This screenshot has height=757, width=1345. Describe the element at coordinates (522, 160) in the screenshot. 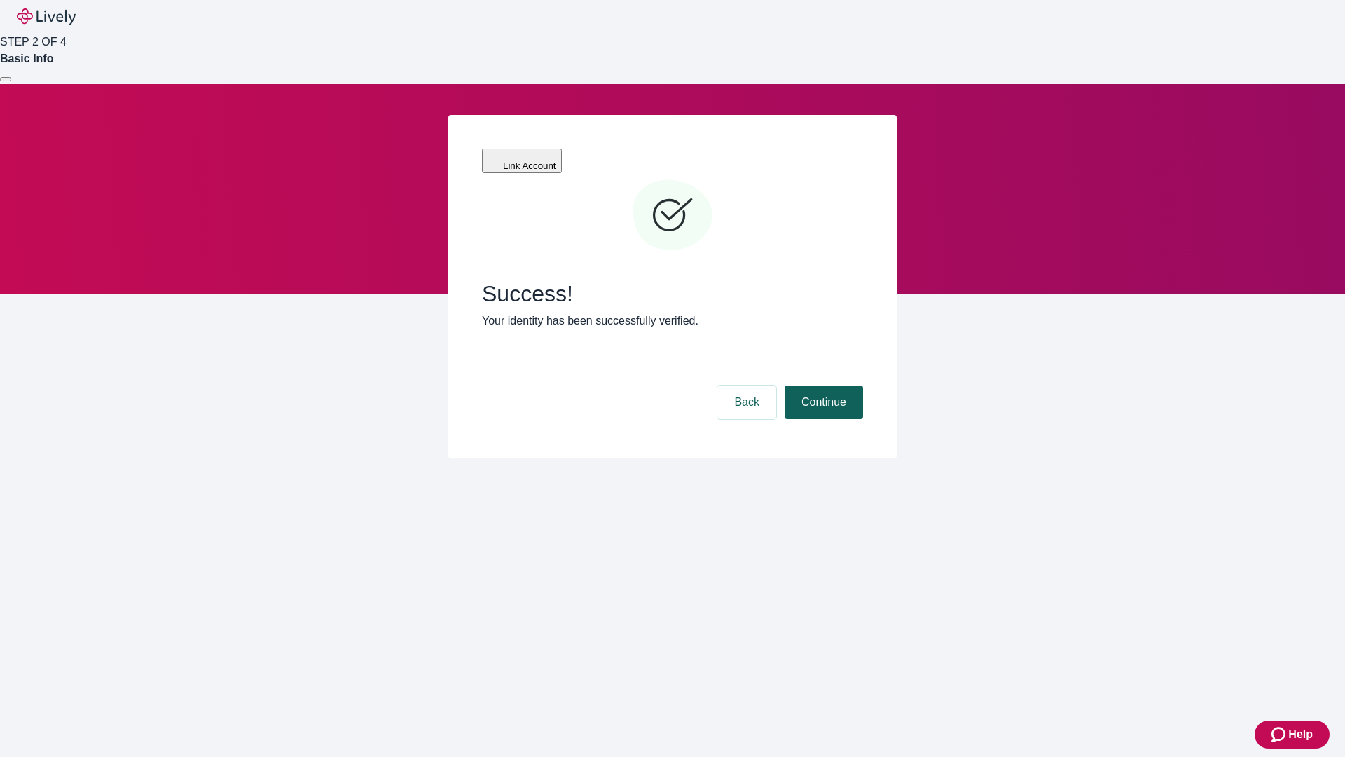

I see `button: Link Account` at that location.